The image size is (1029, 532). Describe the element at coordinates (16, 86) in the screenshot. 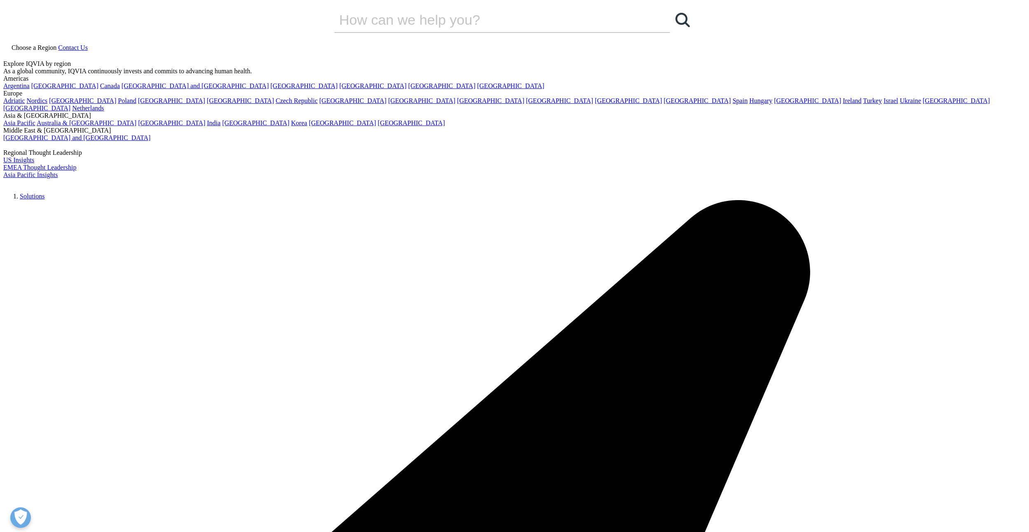

I see `a: Argentina` at that location.